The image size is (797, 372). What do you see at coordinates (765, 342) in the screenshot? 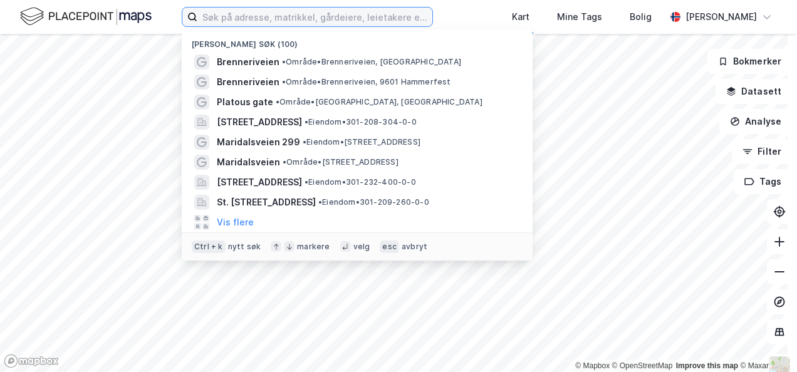
I see `div: Kontrollprogram for chat` at bounding box center [765, 342].